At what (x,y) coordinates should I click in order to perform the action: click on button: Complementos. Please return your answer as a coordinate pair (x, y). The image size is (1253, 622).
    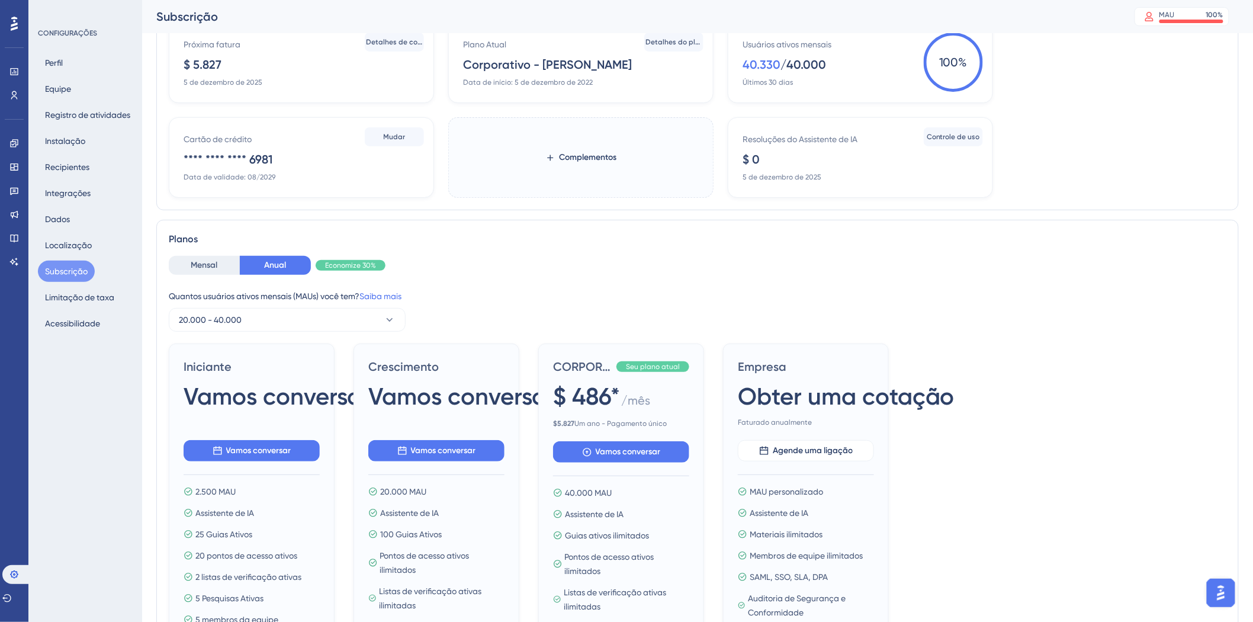
    Looking at the image, I should click on (581, 157).